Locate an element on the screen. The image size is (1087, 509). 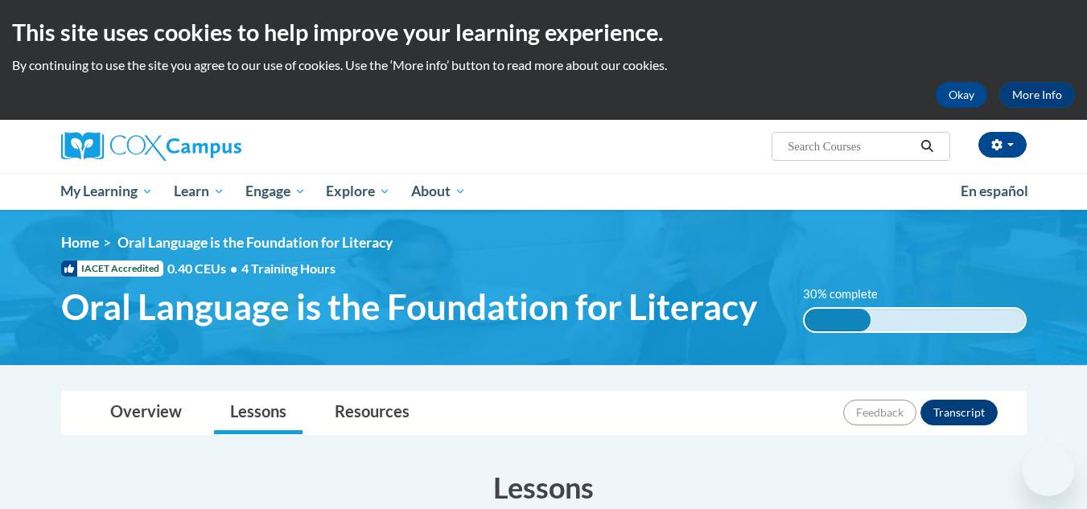
span: En español is located at coordinates (994, 191).